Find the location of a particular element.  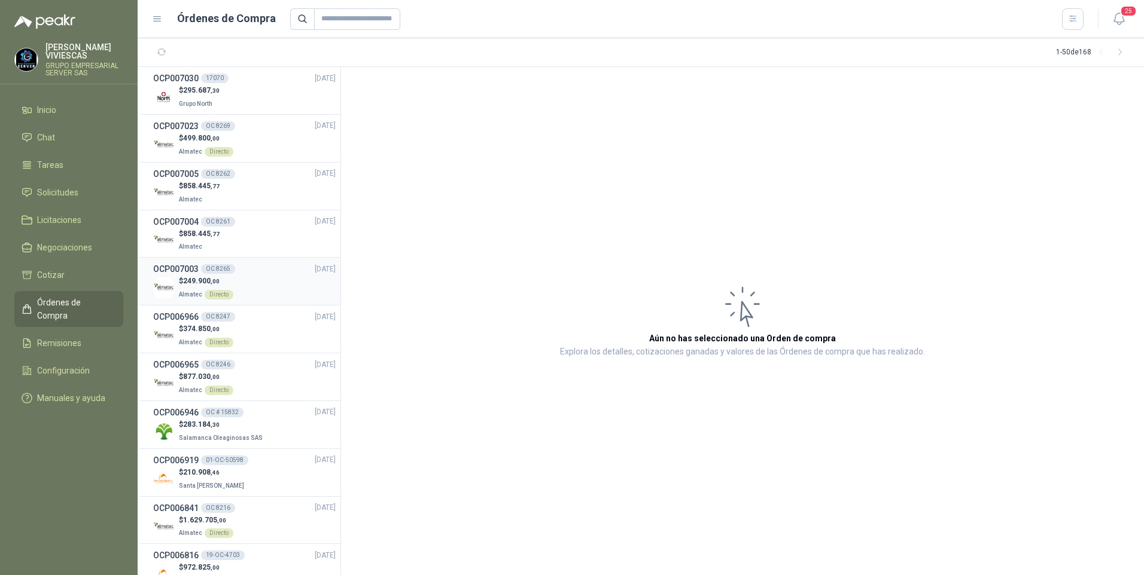

span: Grupo North is located at coordinates (196, 103).